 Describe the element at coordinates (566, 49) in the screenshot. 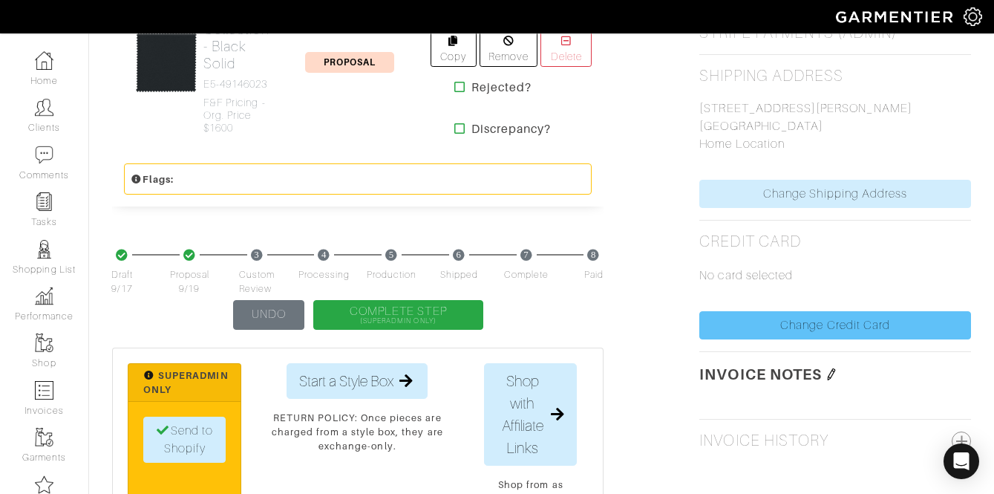

I see `a: Delete` at that location.